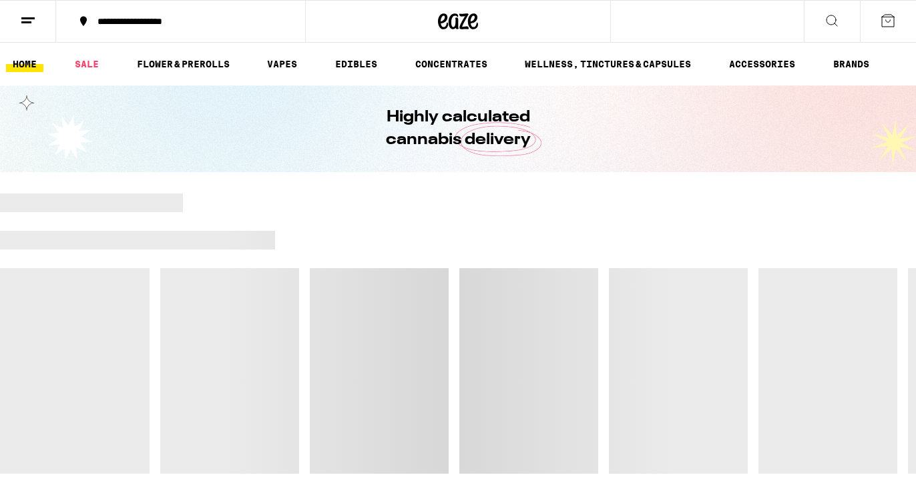  I want to click on a: VAPES, so click(282, 64).